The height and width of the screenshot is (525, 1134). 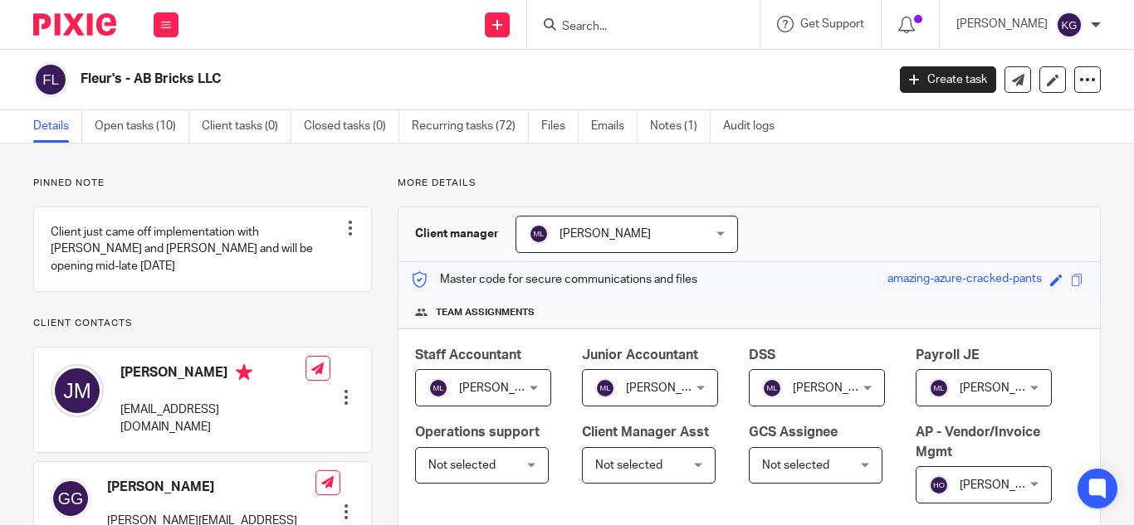 I want to click on a: Recurring tasks (72), so click(x=470, y=126).